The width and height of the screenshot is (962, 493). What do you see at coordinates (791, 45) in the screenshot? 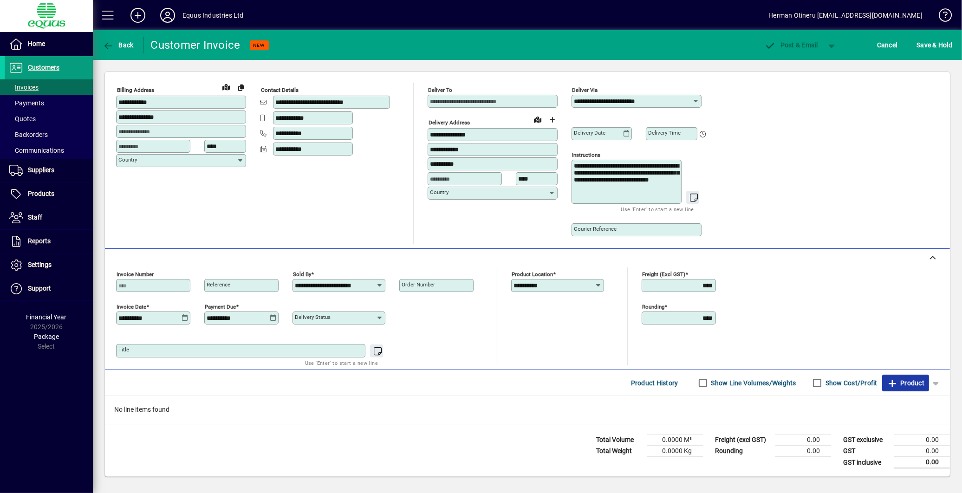
I see `button: Post & Email` at bounding box center [791, 45].